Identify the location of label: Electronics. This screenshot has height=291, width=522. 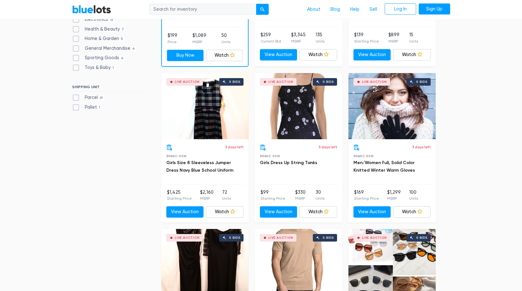
(94, 20).